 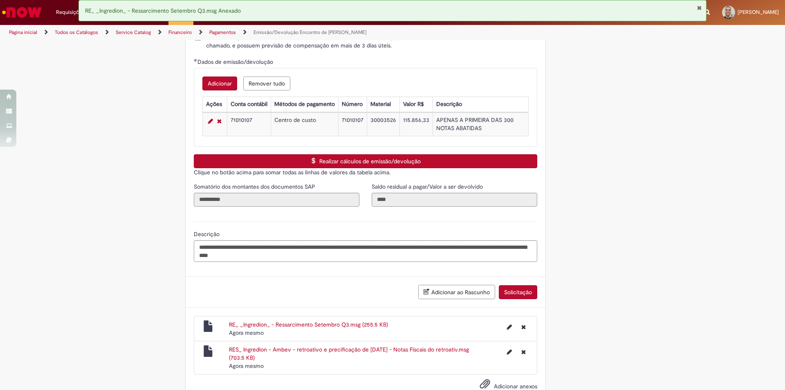 I want to click on img: ServiceNow, so click(x=22, y=12).